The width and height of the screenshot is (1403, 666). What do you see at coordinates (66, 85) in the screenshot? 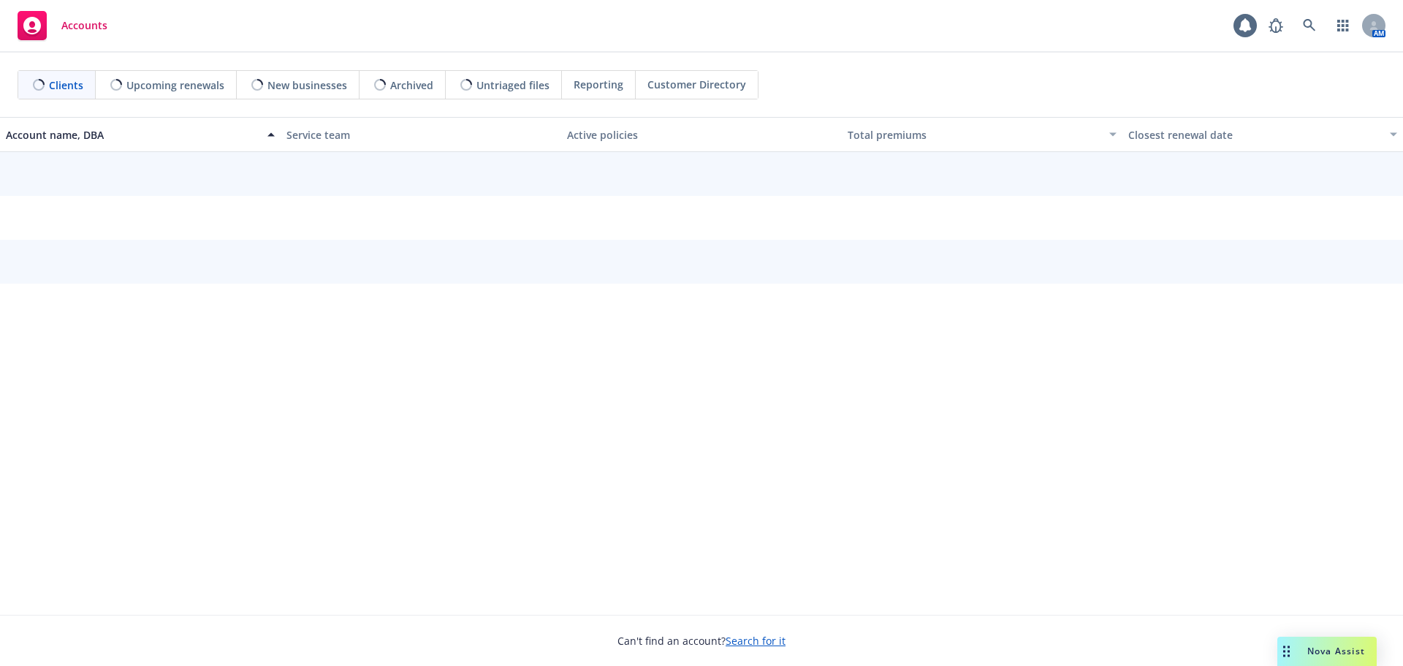
I see `span: Clients` at bounding box center [66, 85].